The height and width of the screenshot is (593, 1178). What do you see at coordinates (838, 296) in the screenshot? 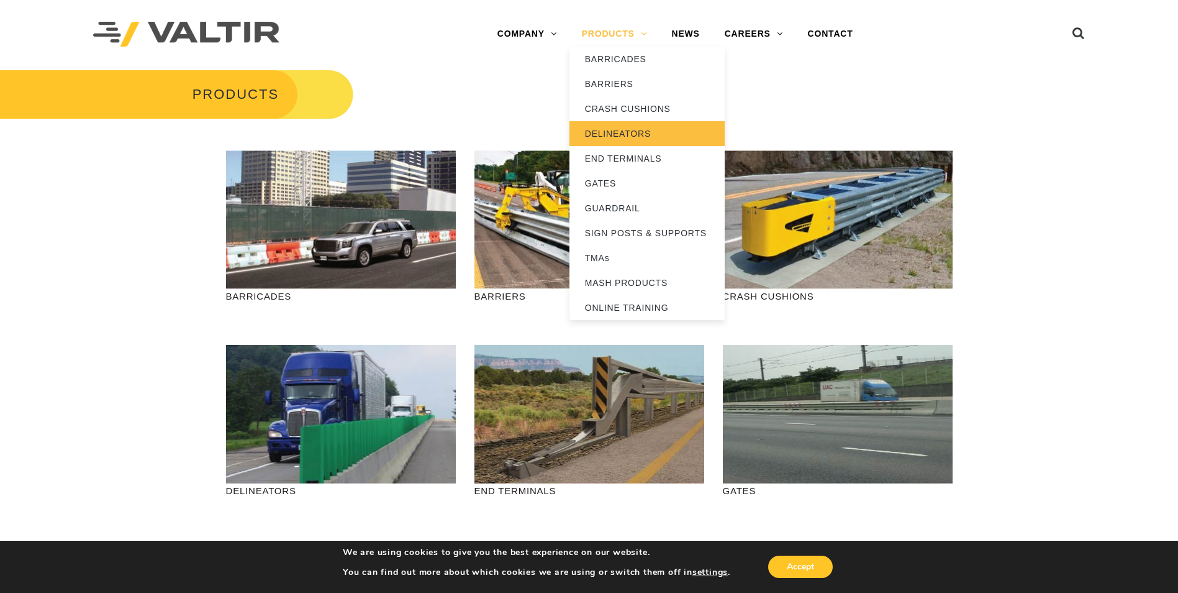
I see `p: CRASH CUSHIONS` at bounding box center [838, 296].